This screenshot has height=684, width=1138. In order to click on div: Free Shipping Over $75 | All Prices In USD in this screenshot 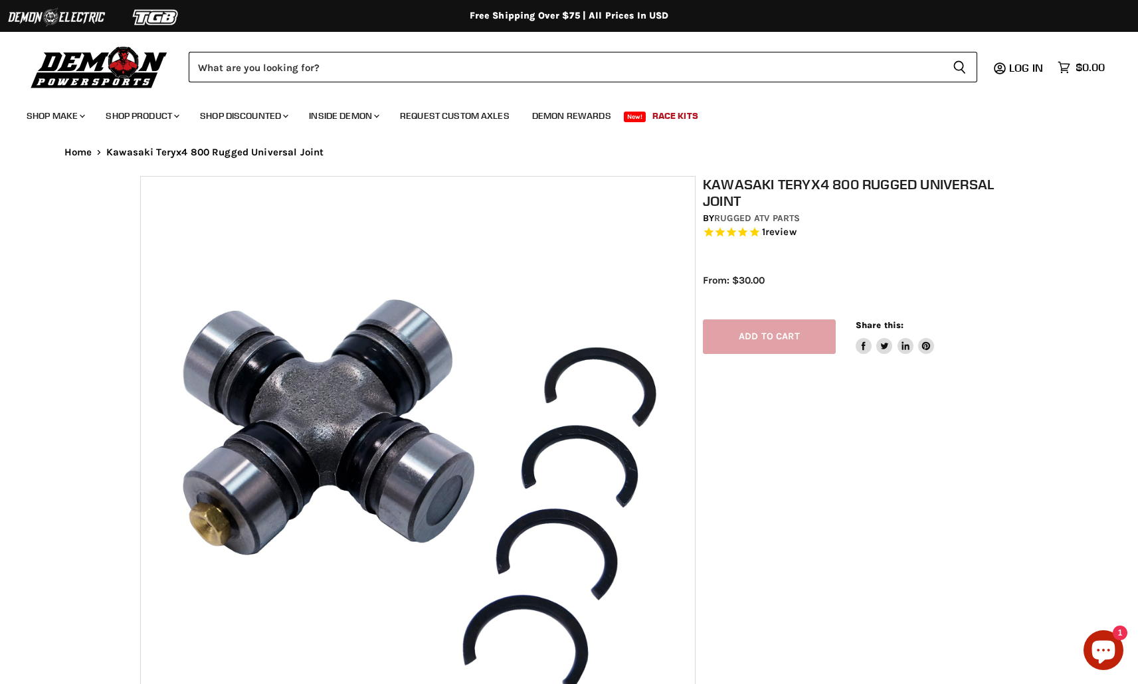, I will do `click(569, 16)`.